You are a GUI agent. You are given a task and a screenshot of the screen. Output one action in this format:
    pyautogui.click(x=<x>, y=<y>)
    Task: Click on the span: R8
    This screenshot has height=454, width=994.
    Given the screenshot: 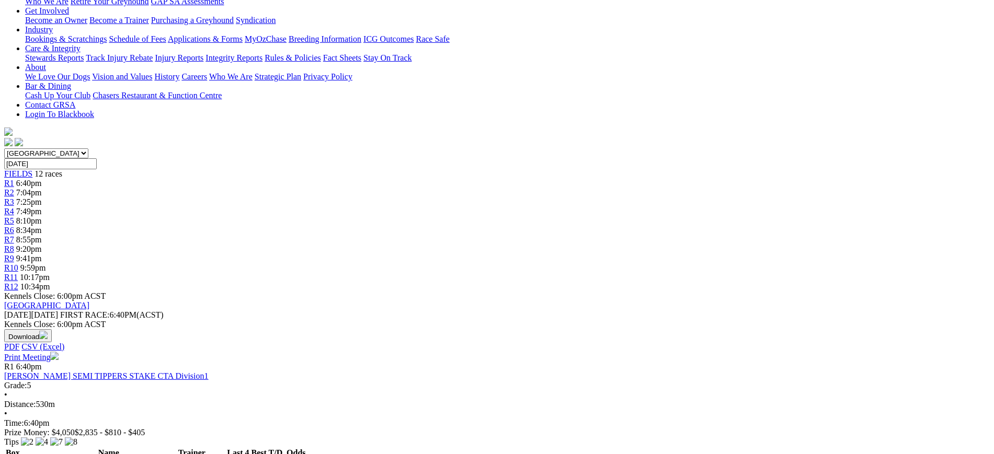 What is the action you would take?
    pyautogui.click(x=9, y=249)
    